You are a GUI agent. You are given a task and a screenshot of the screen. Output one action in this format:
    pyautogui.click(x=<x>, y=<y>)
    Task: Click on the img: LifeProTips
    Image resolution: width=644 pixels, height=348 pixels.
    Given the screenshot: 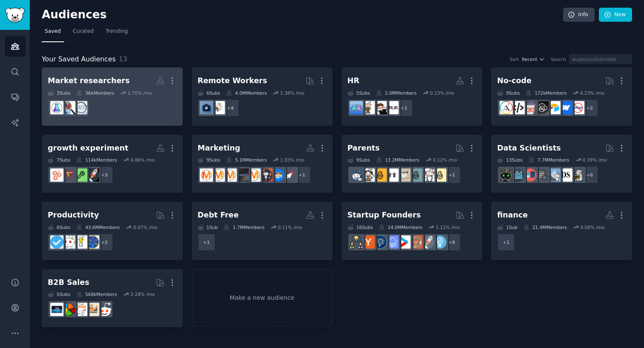 What is the action you would take?
    pyautogui.click(x=92, y=241)
    